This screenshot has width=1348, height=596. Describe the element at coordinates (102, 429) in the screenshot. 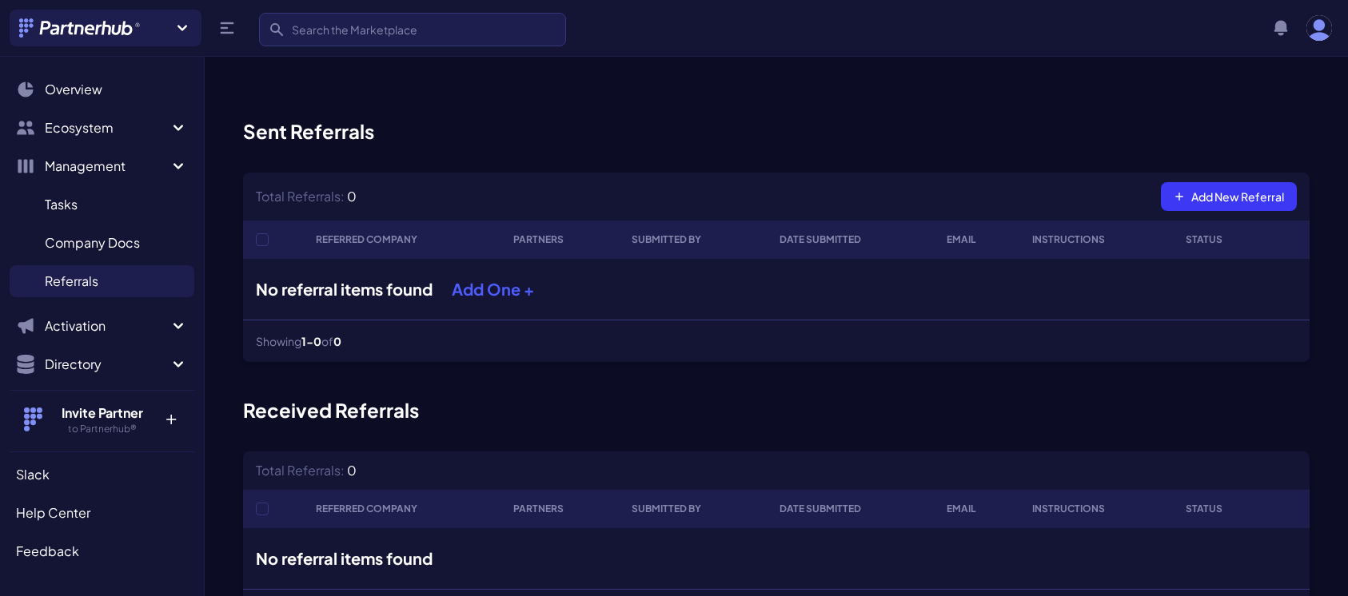

I see `h5: to Partnerhub®` at that location.